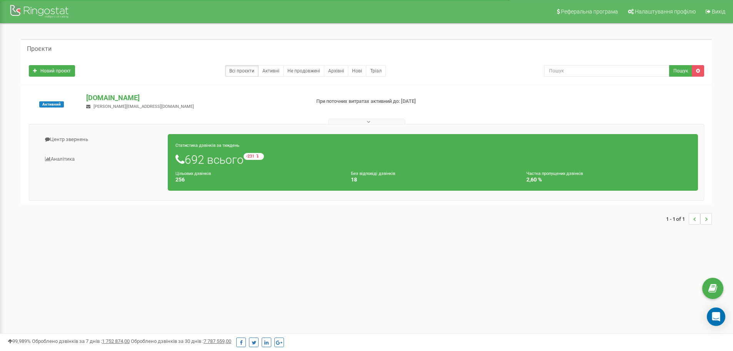  What do you see at coordinates (19, 341) in the screenshot?
I see `span: 99,989%` at bounding box center [19, 341].